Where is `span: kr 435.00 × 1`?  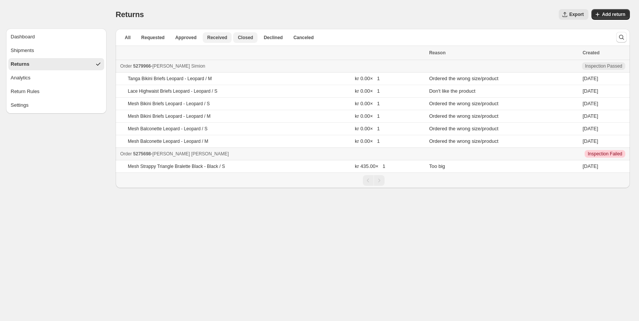 span: kr 435.00 × 1 is located at coordinates (370, 166).